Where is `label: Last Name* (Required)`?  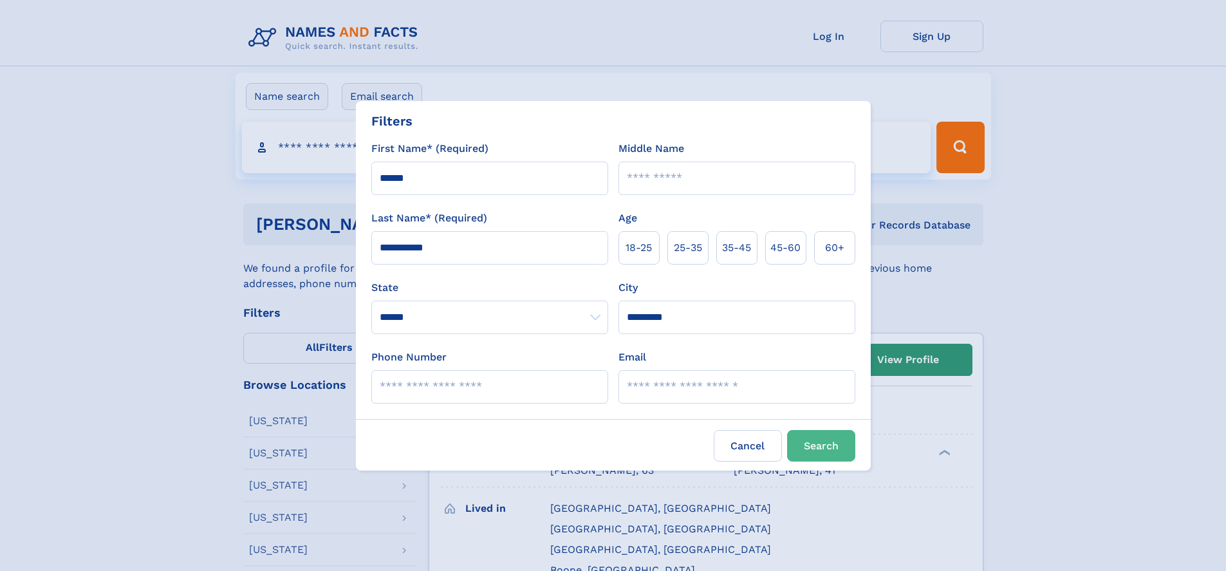
label: Last Name* (Required) is located at coordinates (429, 218).